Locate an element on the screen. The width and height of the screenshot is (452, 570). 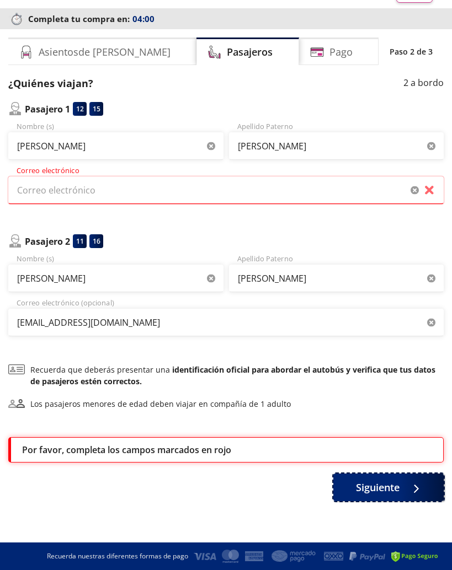
div: 15 is located at coordinates (96, 109).